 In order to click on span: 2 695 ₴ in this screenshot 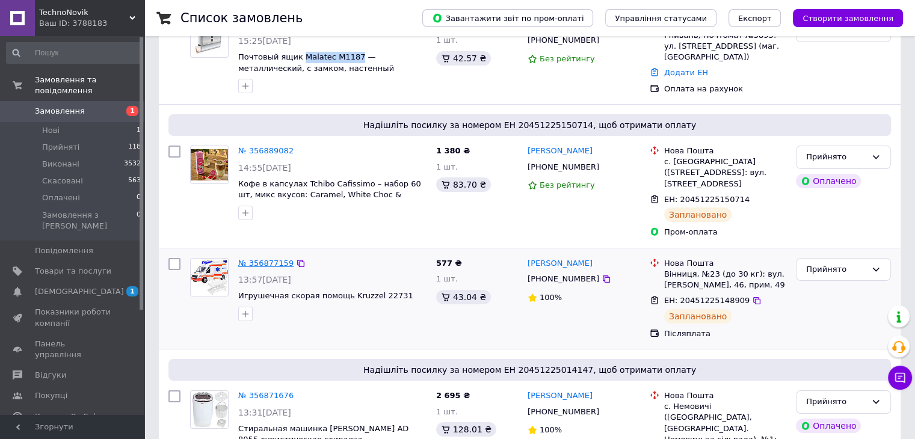, I will do `click(453, 395)`.